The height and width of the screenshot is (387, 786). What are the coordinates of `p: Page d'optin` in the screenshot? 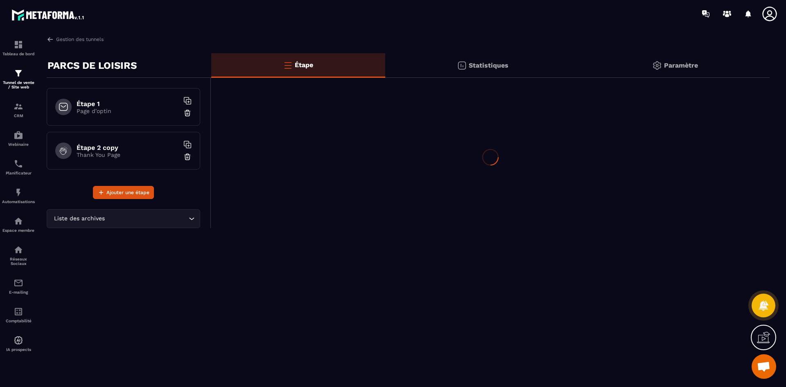 It's located at (128, 111).